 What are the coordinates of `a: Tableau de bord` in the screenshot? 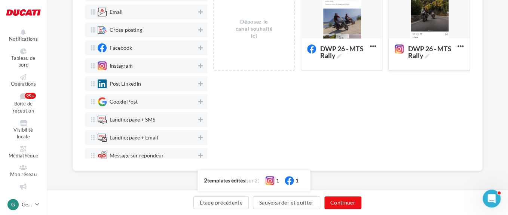 It's located at (23, 58).